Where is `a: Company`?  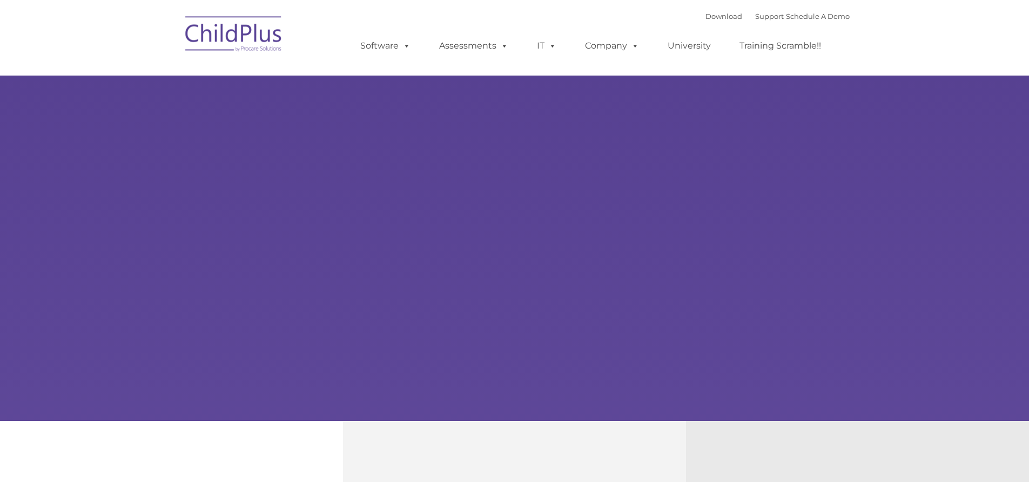 a: Company is located at coordinates (612, 46).